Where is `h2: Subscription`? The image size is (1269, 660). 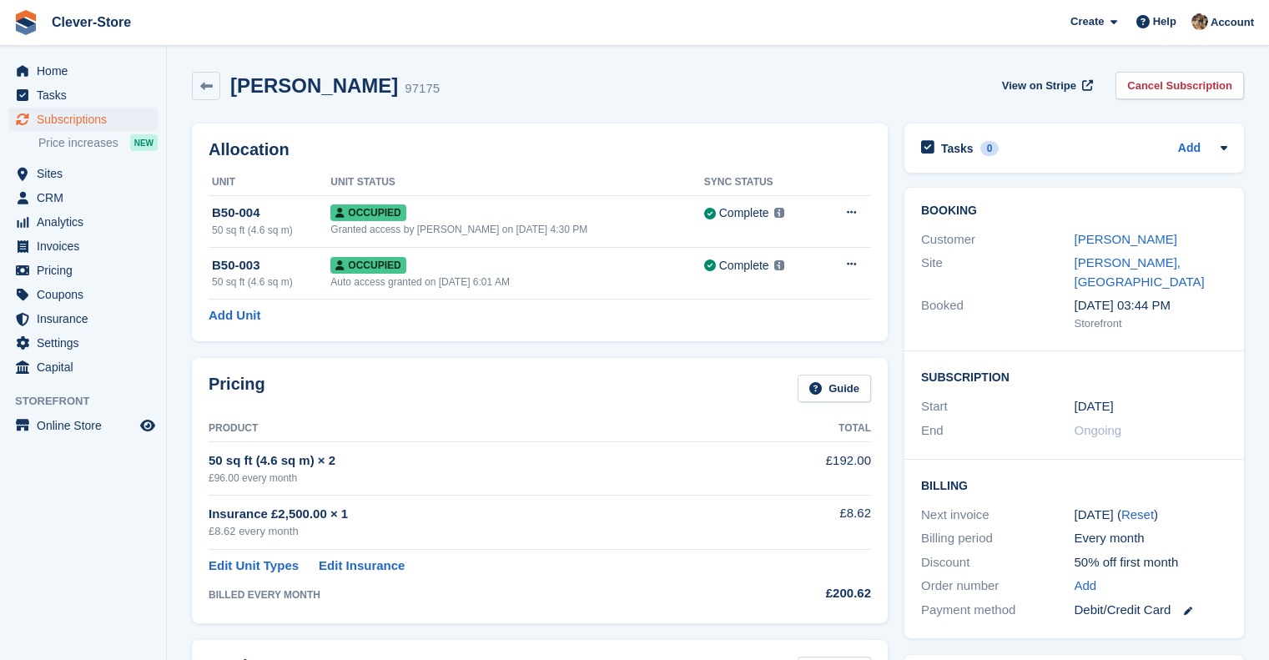
h2: Subscription is located at coordinates (1074, 376).